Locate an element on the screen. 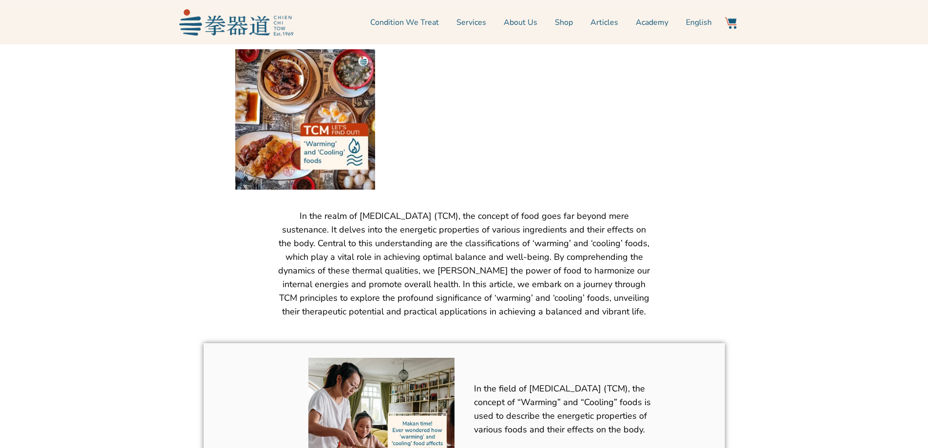 Image resolution: width=928 pixels, height=448 pixels. span: English is located at coordinates (698, 22).